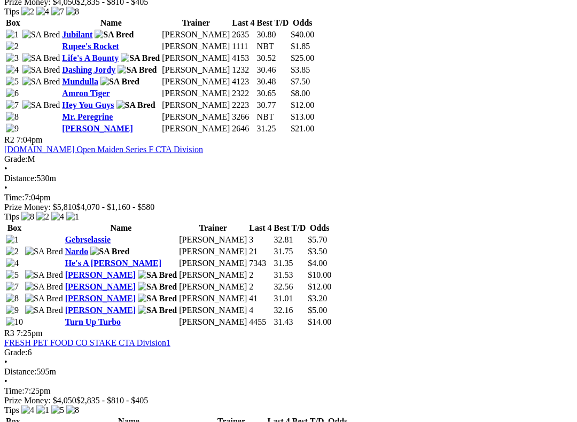 This screenshot has height=422, width=577. What do you see at coordinates (43, 217) in the screenshot?
I see `img: 2` at bounding box center [43, 217].